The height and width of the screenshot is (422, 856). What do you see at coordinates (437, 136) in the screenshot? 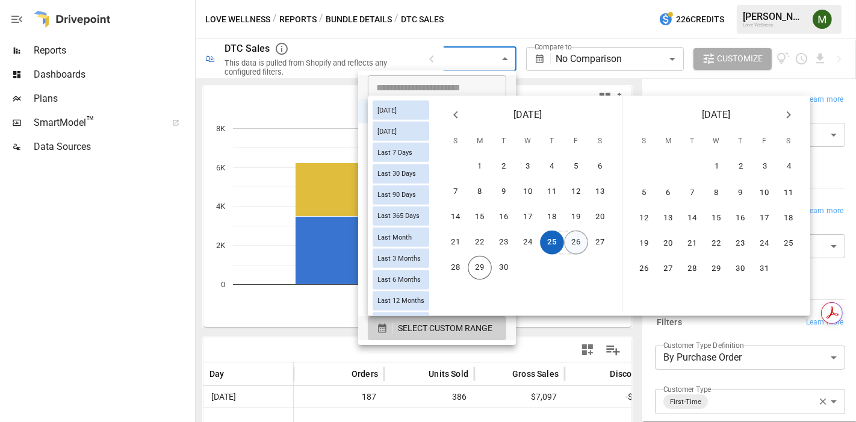
I see `li: Last 7 Days` at bounding box center [437, 136].